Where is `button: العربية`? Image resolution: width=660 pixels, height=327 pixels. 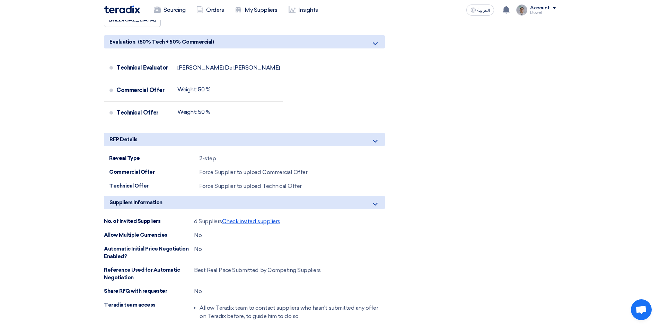
button: العربية is located at coordinates (480, 10).